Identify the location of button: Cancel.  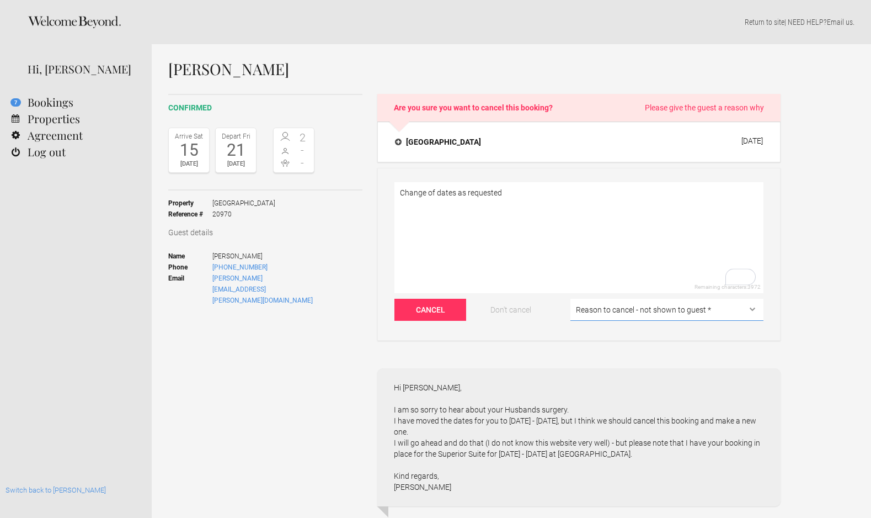
(430, 310).